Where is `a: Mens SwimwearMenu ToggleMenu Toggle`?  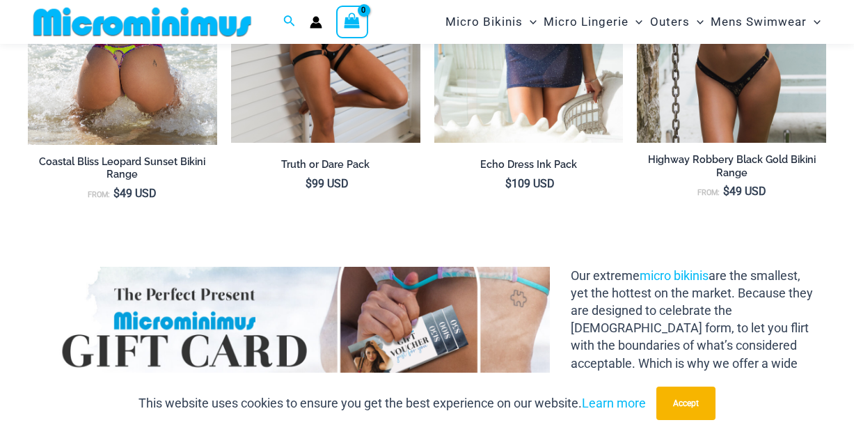 a: Mens SwimwearMenu ToggleMenu Toggle is located at coordinates (766, 22).